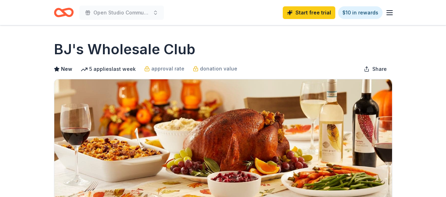  What do you see at coordinates (122, 13) in the screenshot?
I see `span: Open Studio Community Kick Off` at bounding box center [122, 13].